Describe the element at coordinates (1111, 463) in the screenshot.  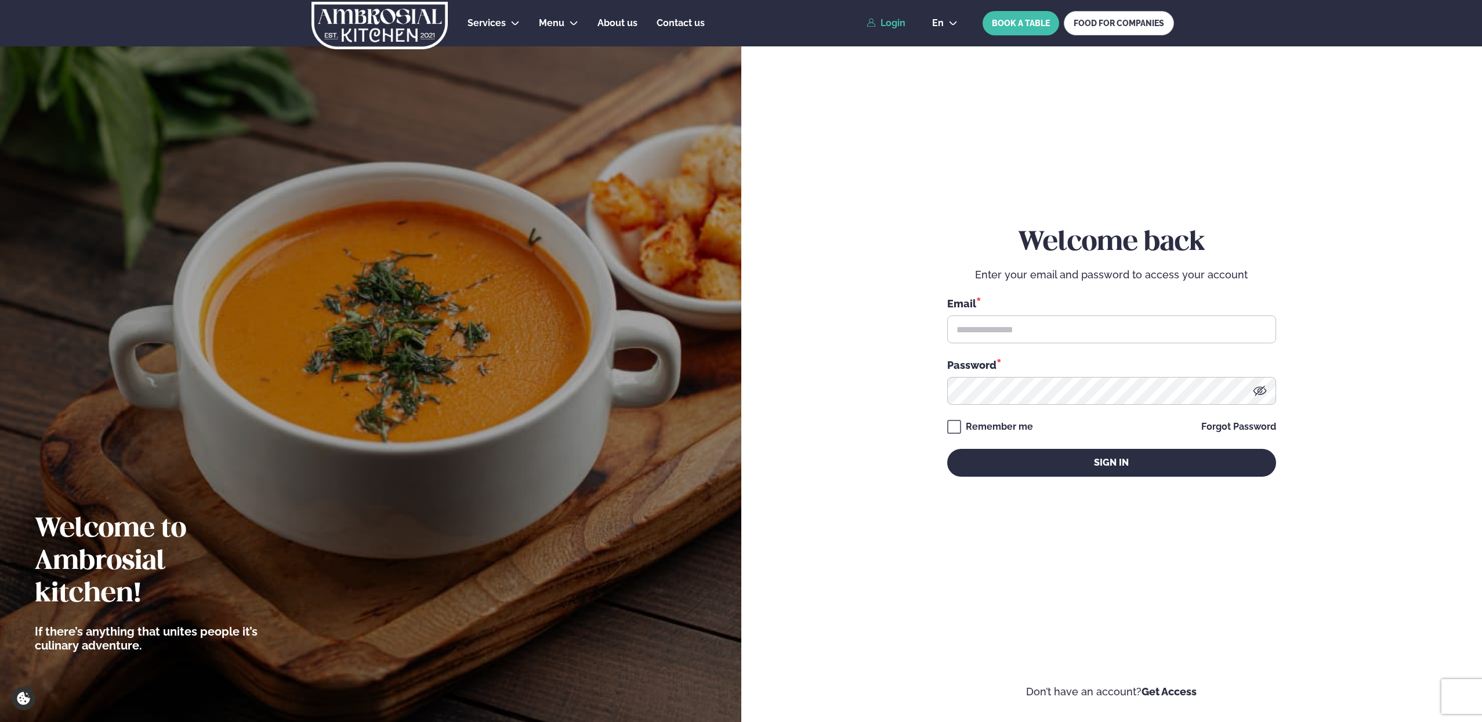
I see `button: Sign in` at that location.